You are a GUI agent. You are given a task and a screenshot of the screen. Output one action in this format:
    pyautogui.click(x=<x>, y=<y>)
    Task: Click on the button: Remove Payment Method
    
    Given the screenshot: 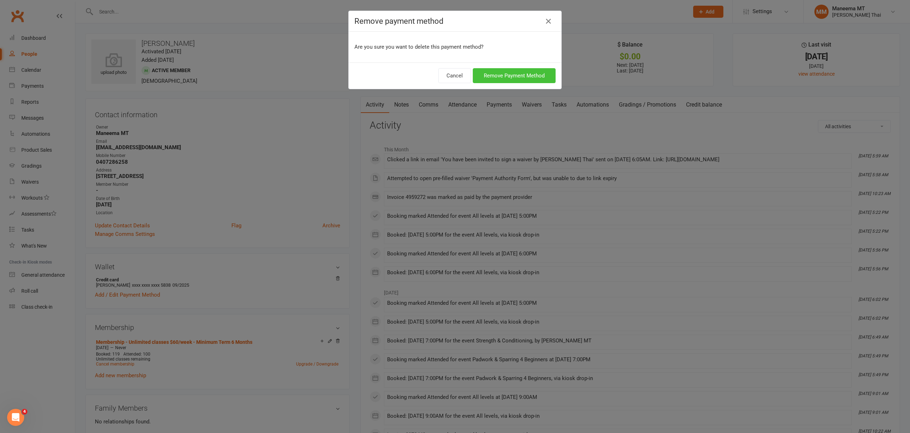 What is the action you would take?
    pyautogui.click(x=514, y=76)
    